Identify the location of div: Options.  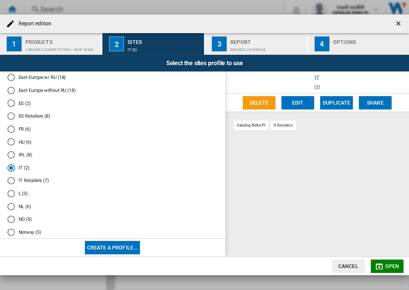
(370, 40).